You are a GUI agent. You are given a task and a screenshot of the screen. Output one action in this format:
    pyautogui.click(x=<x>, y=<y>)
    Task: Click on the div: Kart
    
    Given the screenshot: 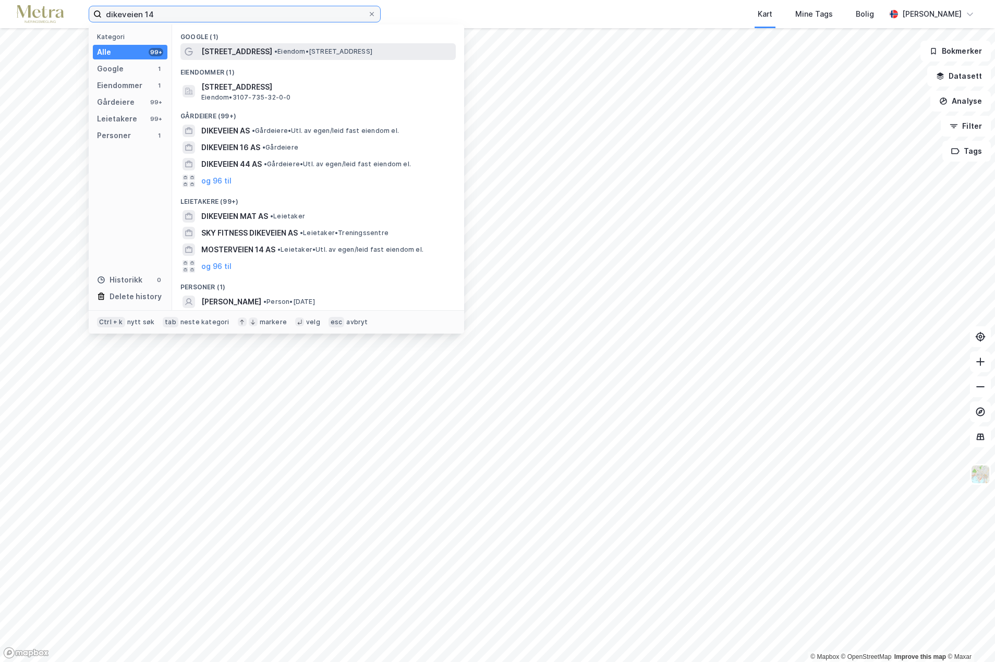 What is the action you would take?
    pyautogui.click(x=765, y=14)
    